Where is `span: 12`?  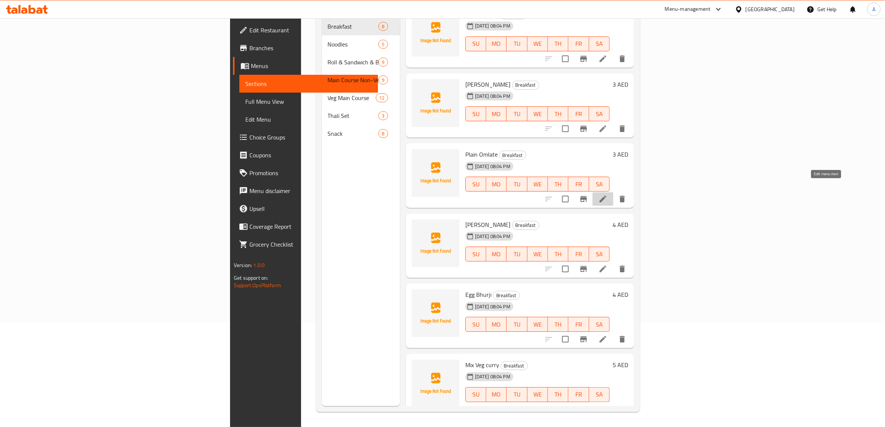 span: 12 is located at coordinates (382, 98).